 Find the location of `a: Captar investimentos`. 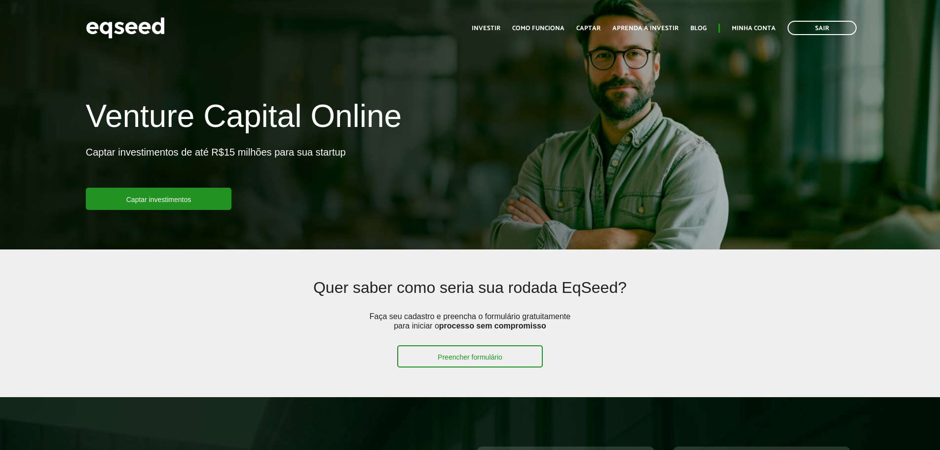

a: Captar investimentos is located at coordinates (159, 198).